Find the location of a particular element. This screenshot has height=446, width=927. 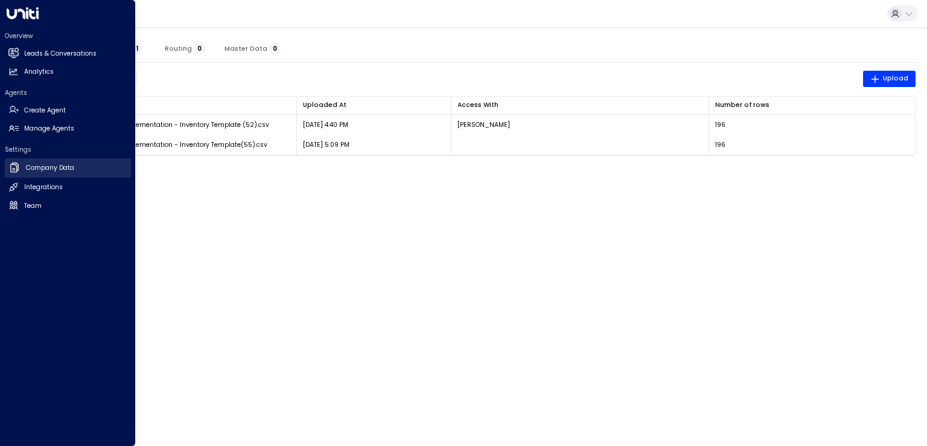

span: 1 is located at coordinates (137, 48).